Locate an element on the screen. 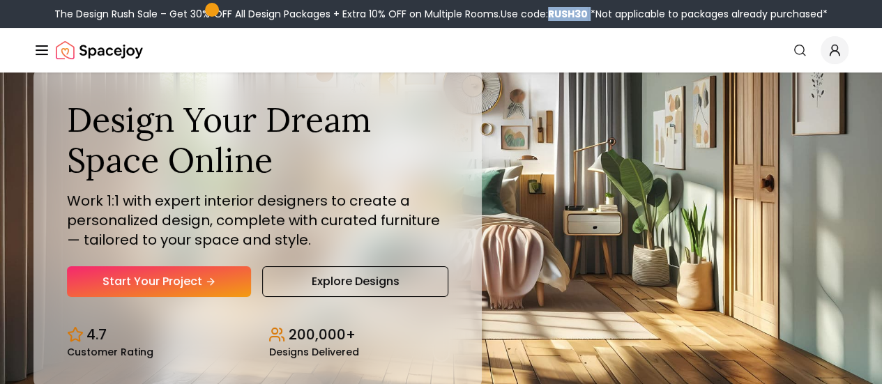 The width and height of the screenshot is (882, 384). img: Spacejoy Logo is located at coordinates (99, 50).